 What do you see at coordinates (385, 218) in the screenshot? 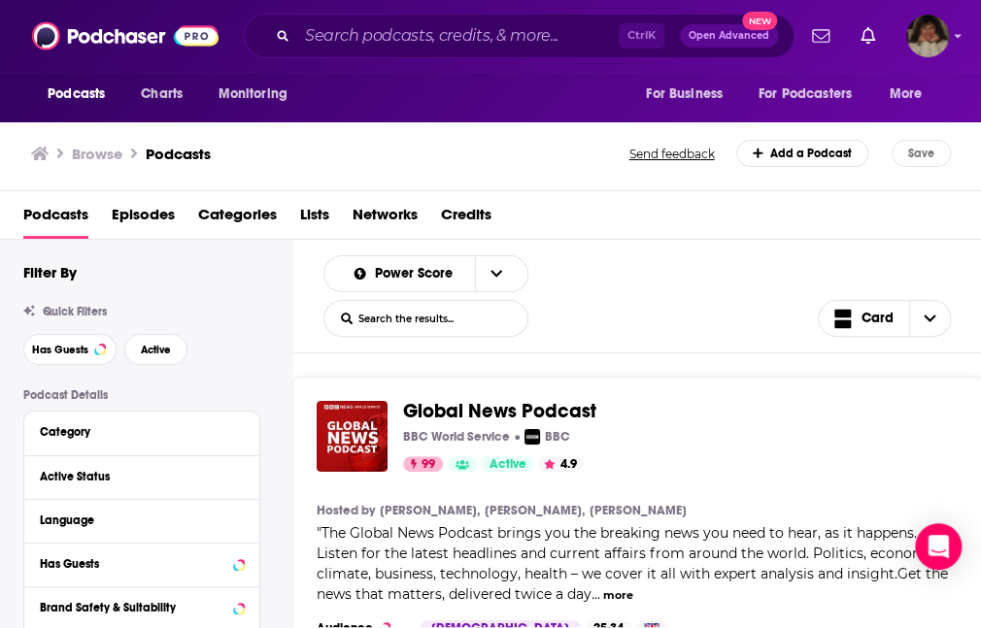
I see `span: Networks` at bounding box center [385, 218].